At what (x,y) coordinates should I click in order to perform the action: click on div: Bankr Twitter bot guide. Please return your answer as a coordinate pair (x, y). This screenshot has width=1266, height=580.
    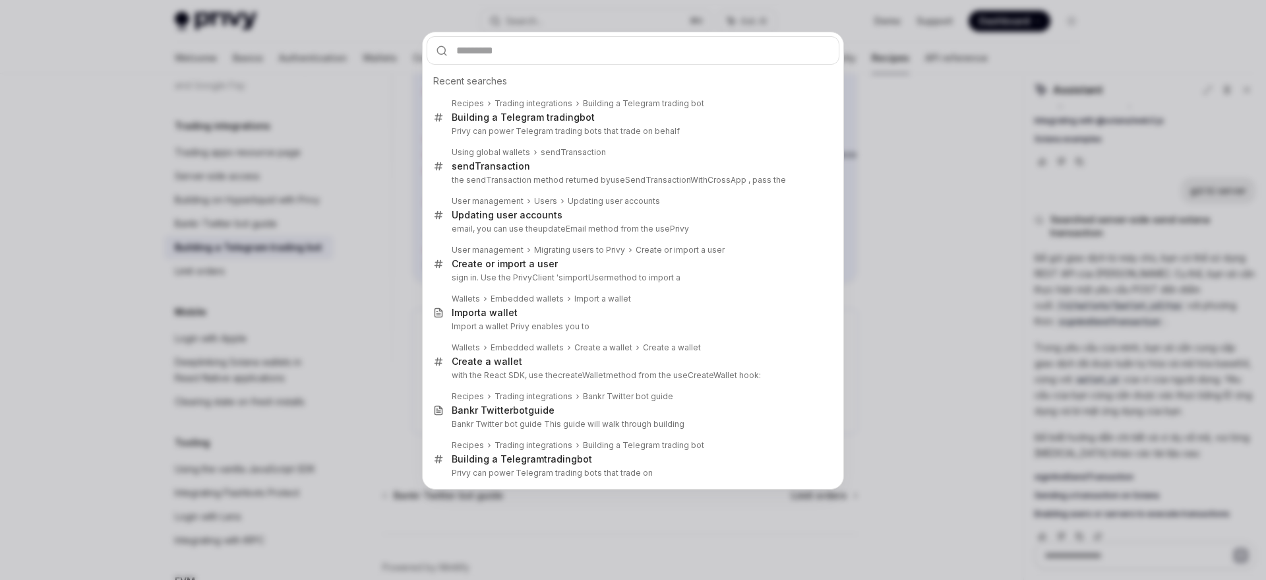
    Looking at the image, I should click on (628, 396).